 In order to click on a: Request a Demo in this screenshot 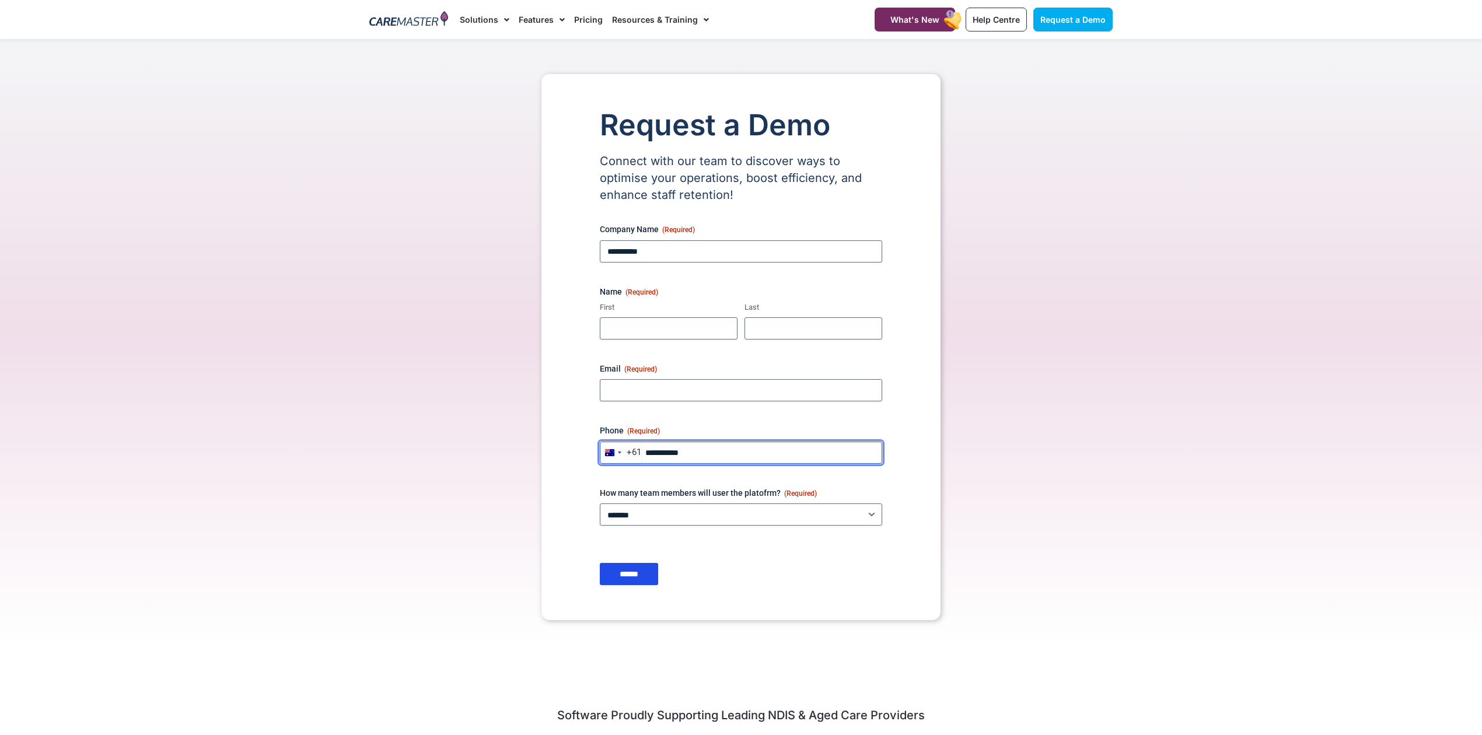, I will do `click(1073, 19)`.